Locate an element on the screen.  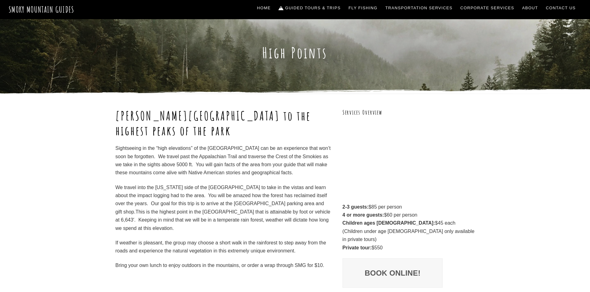
strong: 4 or more guests: is located at coordinates (363, 215).